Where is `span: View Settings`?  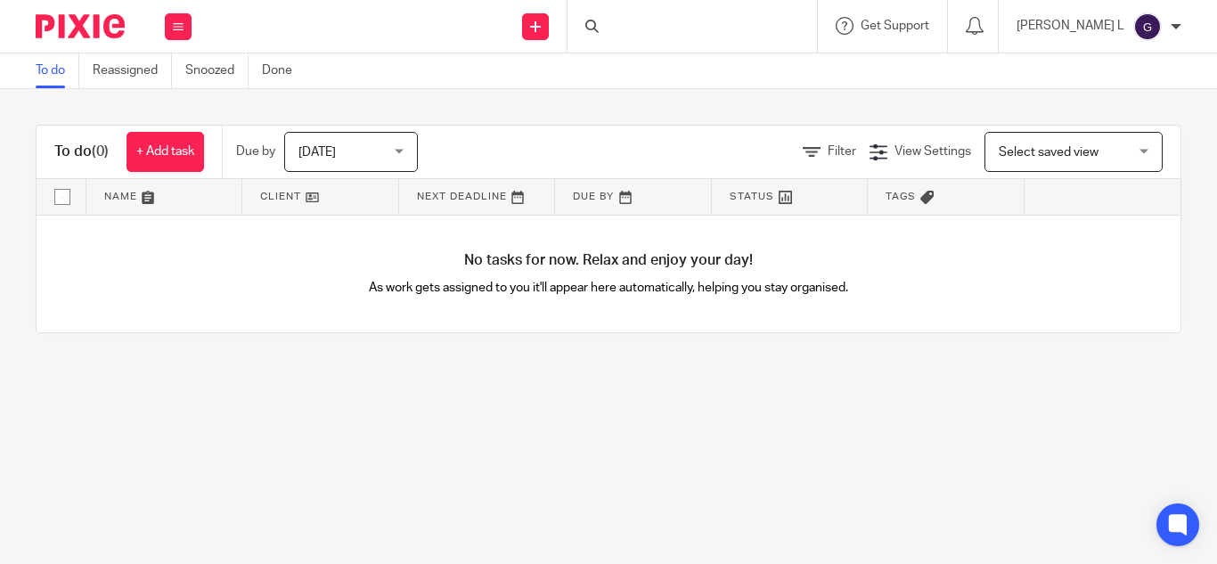 span: View Settings is located at coordinates (933, 151).